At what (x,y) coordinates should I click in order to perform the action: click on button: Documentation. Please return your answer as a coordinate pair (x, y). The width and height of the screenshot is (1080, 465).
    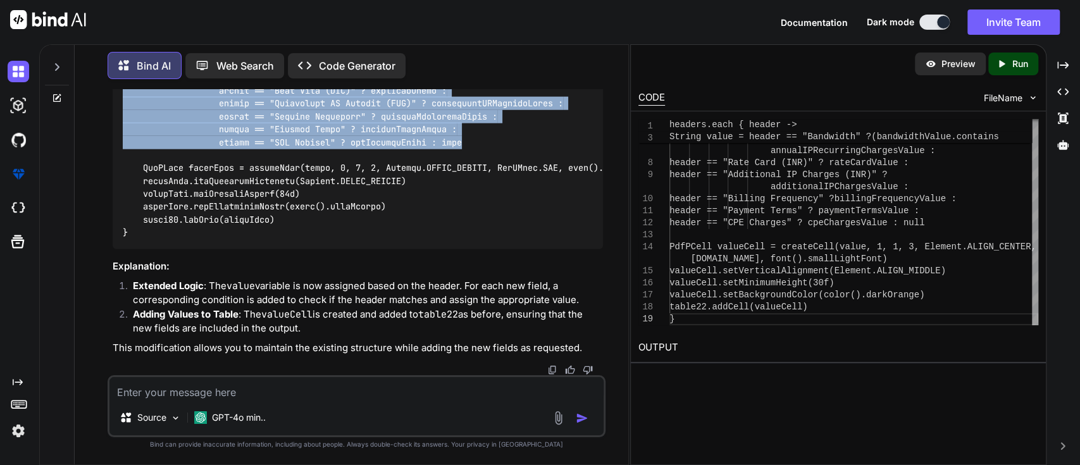
    Looking at the image, I should click on (815, 22).